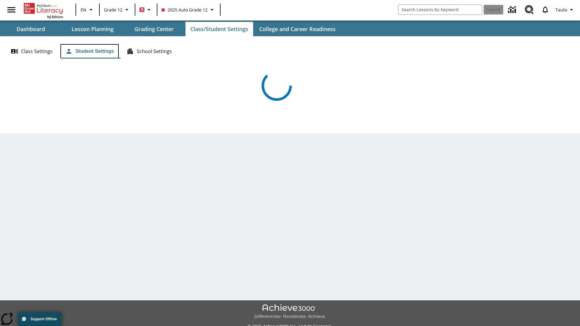 This screenshot has width=580, height=326. Describe the element at coordinates (188, 10) in the screenshot. I see `button: Class: 2025 Auto Grade 12, Select your class` at that location.